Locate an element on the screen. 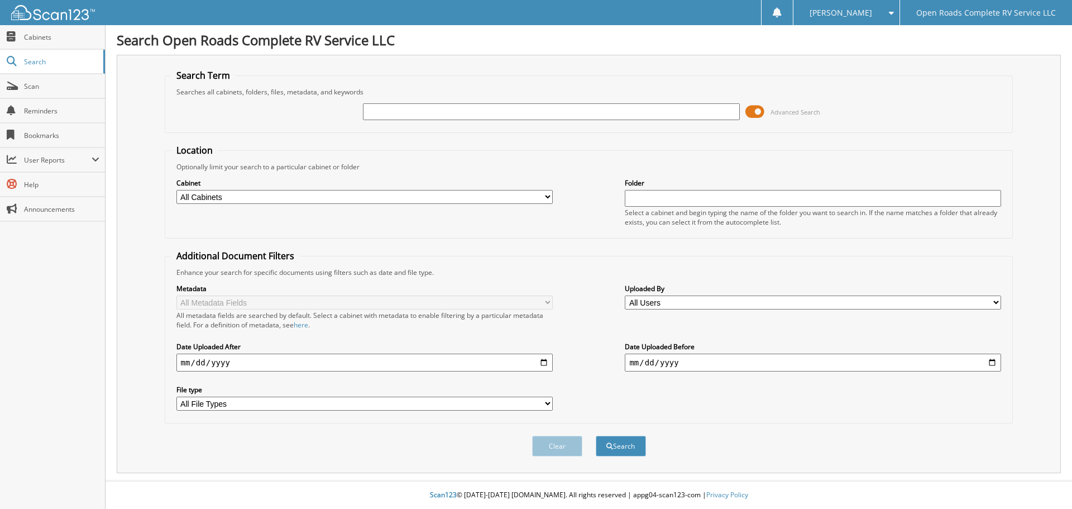 The height and width of the screenshot is (509, 1072). input: start is located at coordinates (365, 362).